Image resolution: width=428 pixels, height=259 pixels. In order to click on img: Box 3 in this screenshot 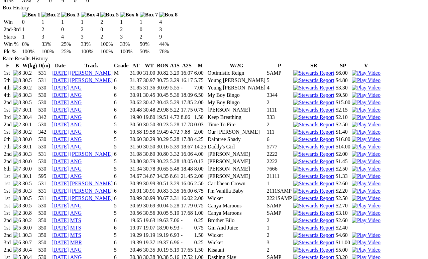, I will do `click(70, 15)`.